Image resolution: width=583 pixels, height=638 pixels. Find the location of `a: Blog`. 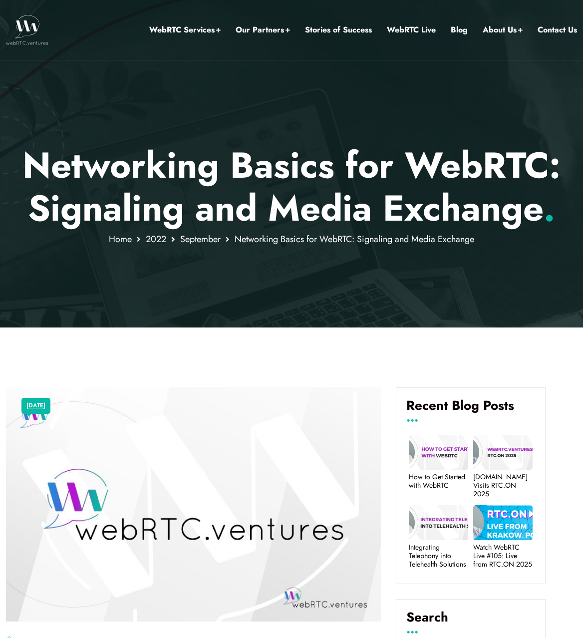

a: Blog is located at coordinates (459, 30).